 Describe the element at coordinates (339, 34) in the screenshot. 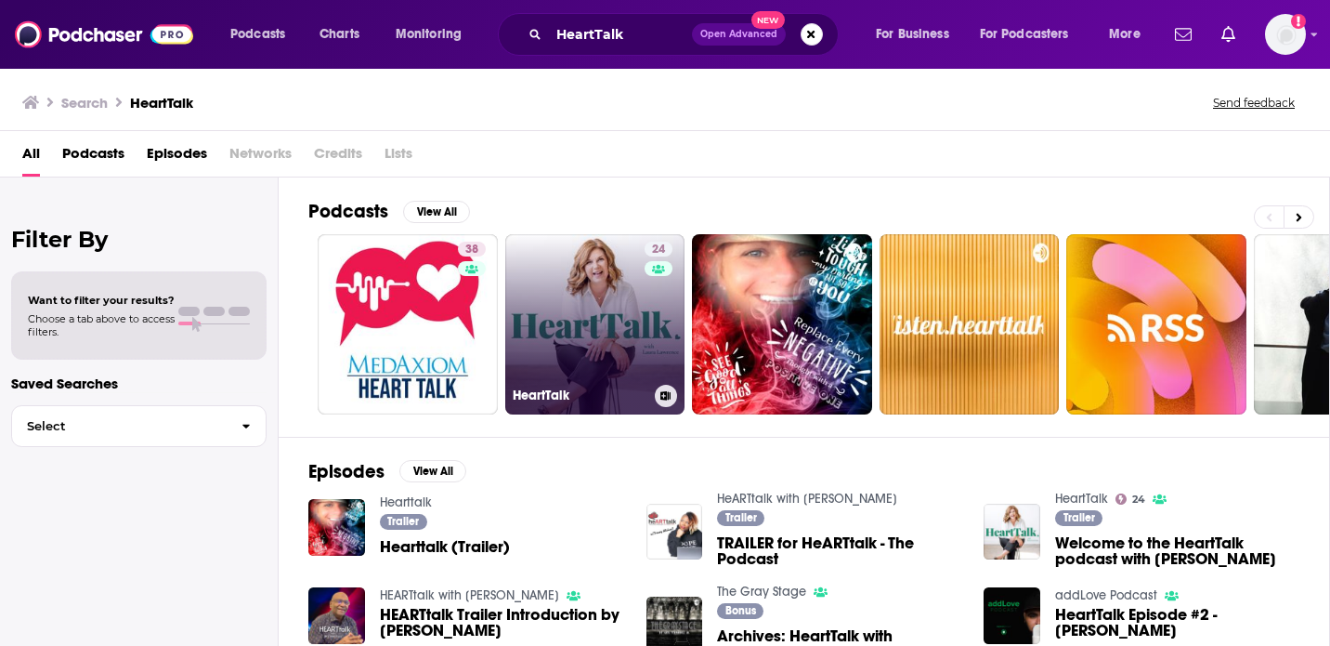

I see `a: Charts` at that location.